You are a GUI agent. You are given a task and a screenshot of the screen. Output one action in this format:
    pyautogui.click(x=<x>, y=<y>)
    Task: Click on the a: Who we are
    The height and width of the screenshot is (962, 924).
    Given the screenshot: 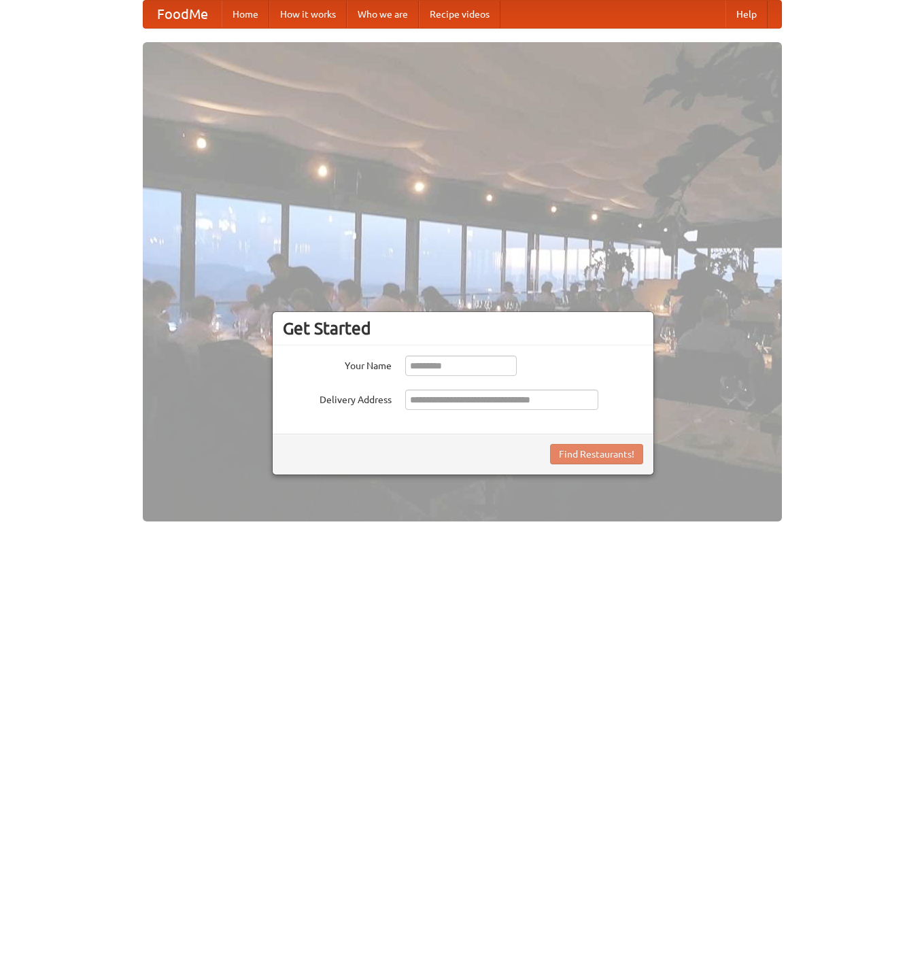 What is the action you would take?
    pyautogui.click(x=383, y=14)
    